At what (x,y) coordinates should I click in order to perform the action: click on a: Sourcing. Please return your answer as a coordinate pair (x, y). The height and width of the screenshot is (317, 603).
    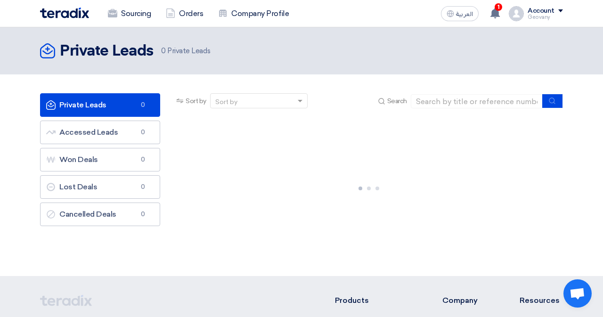
    Looking at the image, I should click on (129, 14).